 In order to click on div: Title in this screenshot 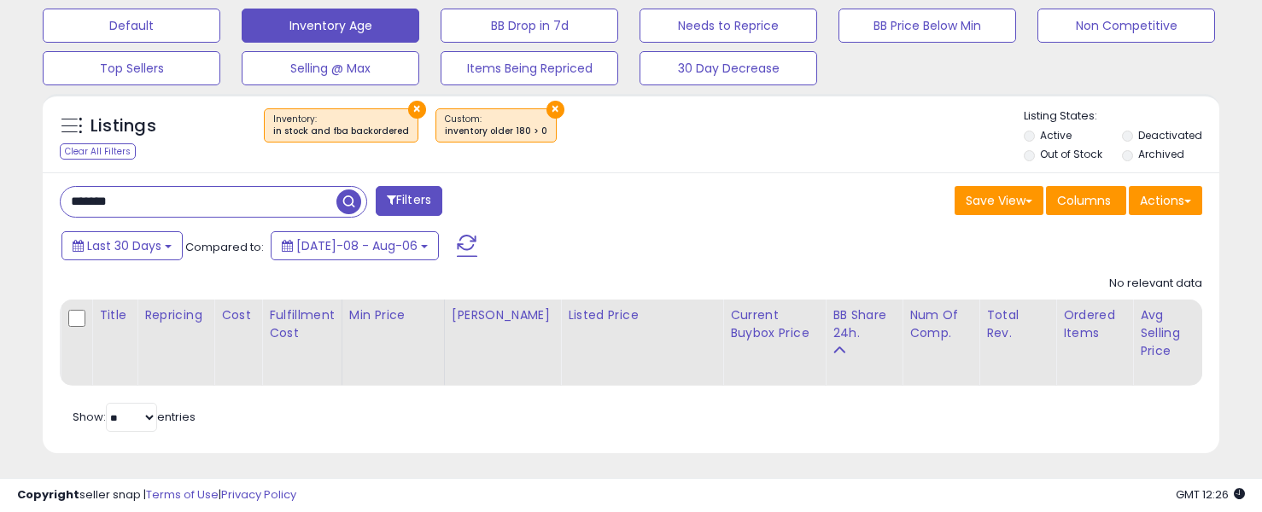, I will do `click(114, 315)`.